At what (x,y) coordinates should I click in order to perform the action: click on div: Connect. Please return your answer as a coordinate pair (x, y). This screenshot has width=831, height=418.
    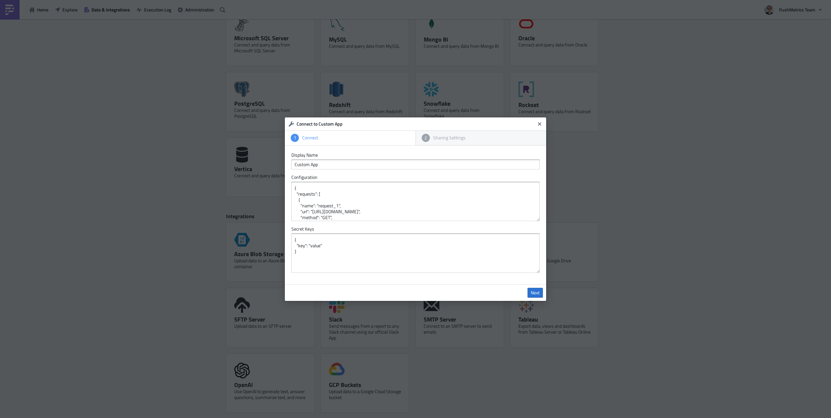
    Looking at the image, I should click on (354, 138).